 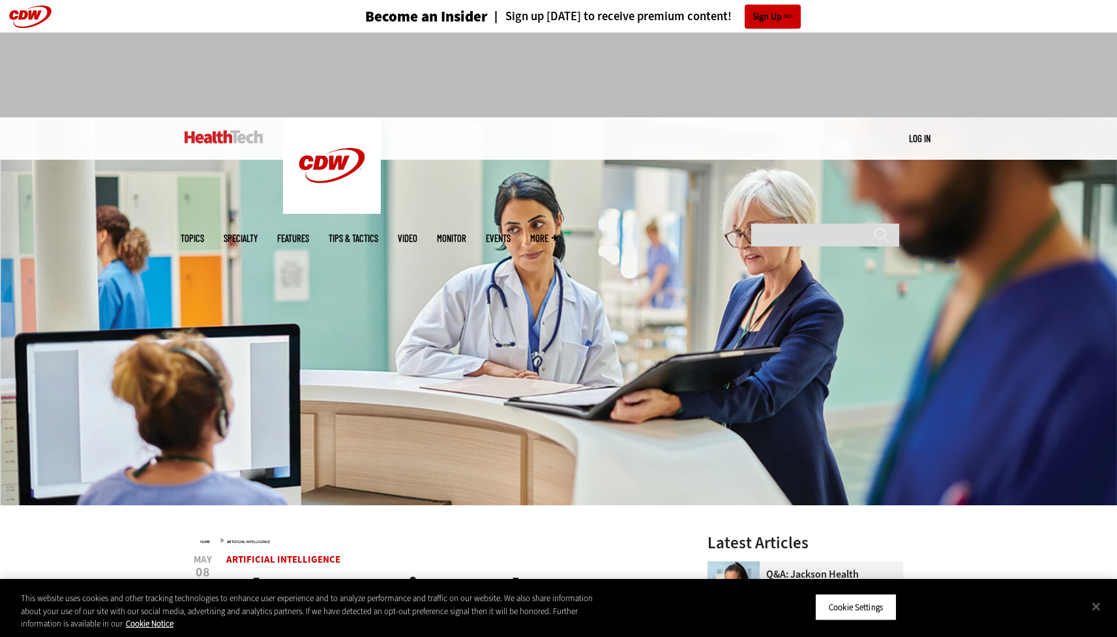 What do you see at coordinates (498, 238) in the screenshot?
I see `a: Events` at bounding box center [498, 238].